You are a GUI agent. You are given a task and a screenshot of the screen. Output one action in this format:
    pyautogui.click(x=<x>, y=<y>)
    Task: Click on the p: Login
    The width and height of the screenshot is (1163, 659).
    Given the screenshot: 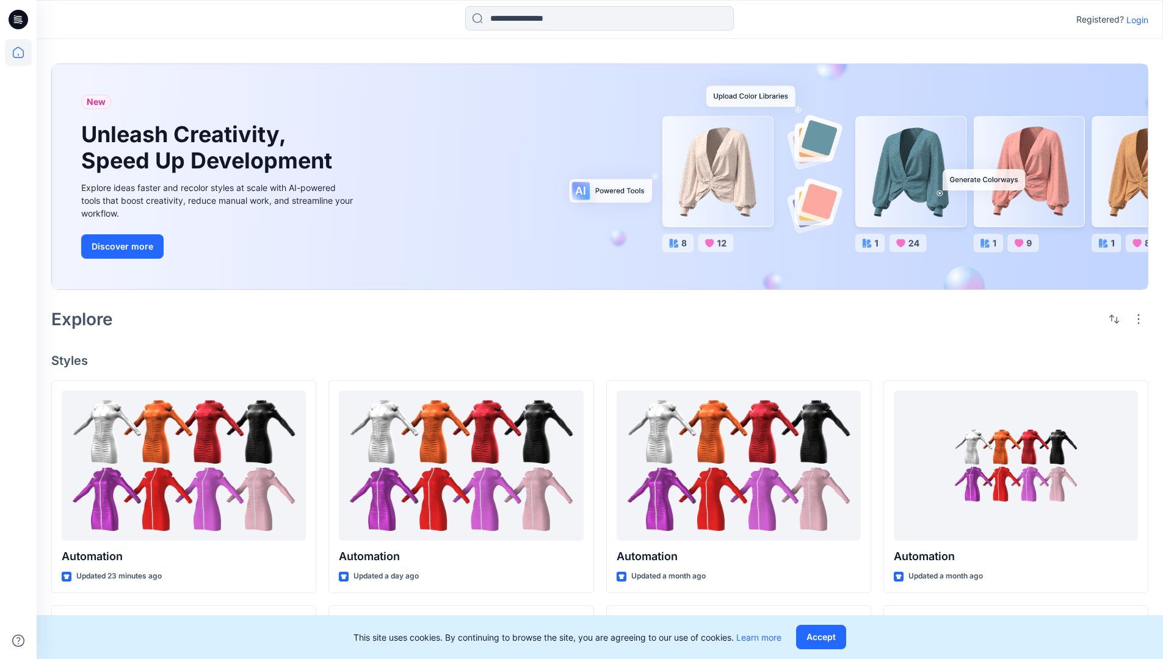 What is the action you would take?
    pyautogui.click(x=1137, y=20)
    